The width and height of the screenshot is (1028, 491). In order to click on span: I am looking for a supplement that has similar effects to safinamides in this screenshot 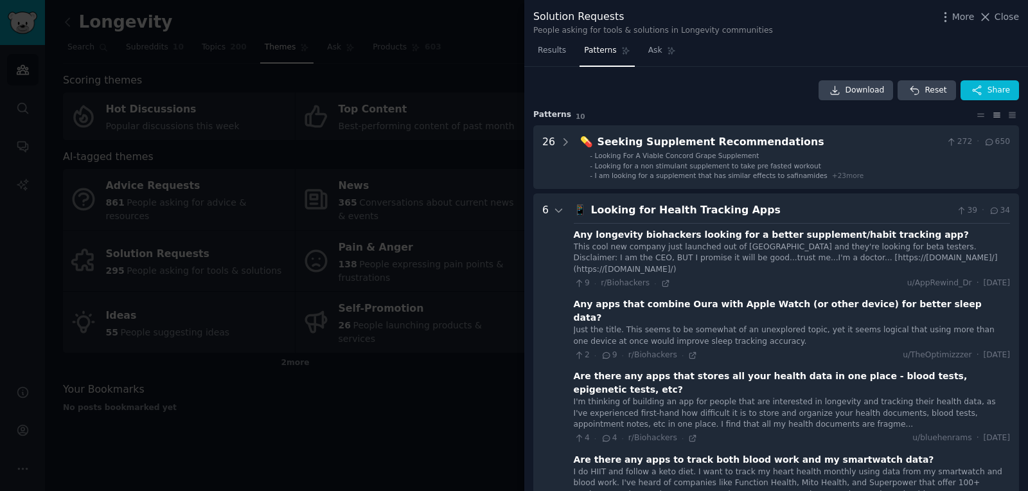, I will do `click(711, 175)`.